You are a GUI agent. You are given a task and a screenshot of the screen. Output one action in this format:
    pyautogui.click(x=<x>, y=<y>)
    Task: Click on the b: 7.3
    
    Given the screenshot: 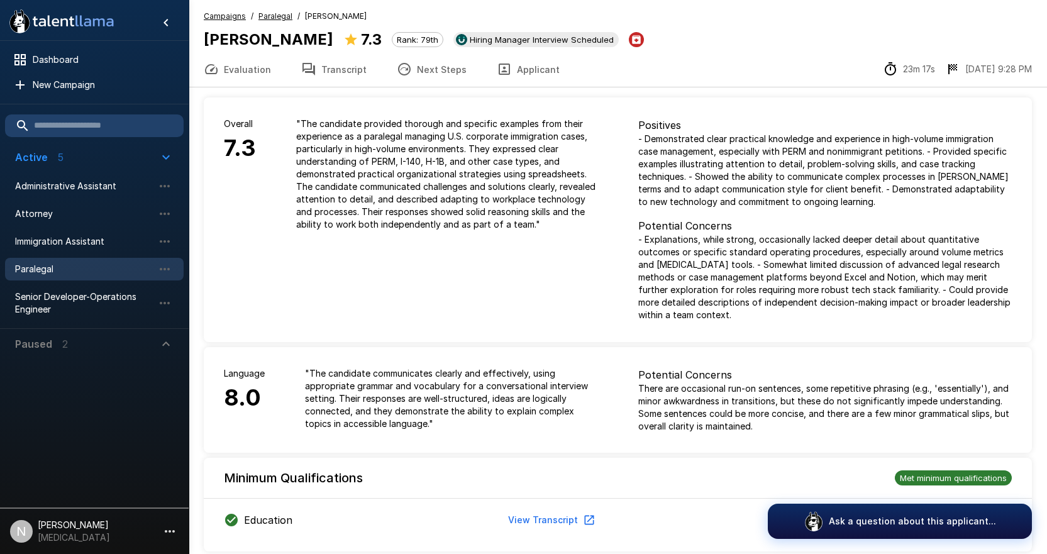 What is the action you would take?
    pyautogui.click(x=371, y=39)
    